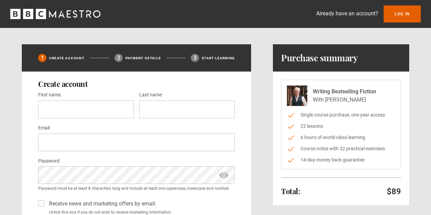 The width and height of the screenshot is (431, 215). What do you see at coordinates (218, 58) in the screenshot?
I see `p: Start learning` at bounding box center [218, 58].